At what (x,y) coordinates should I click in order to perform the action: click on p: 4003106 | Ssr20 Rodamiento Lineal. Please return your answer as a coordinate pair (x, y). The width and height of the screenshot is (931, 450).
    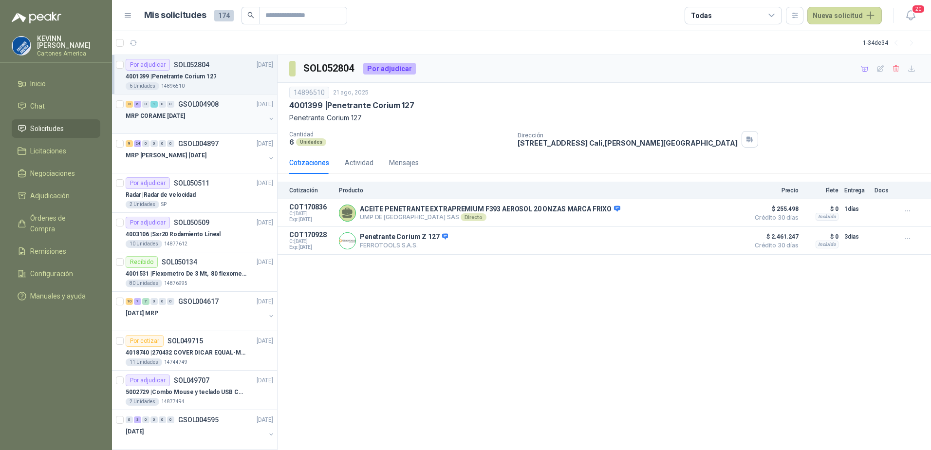
    Looking at the image, I should click on (173, 234).